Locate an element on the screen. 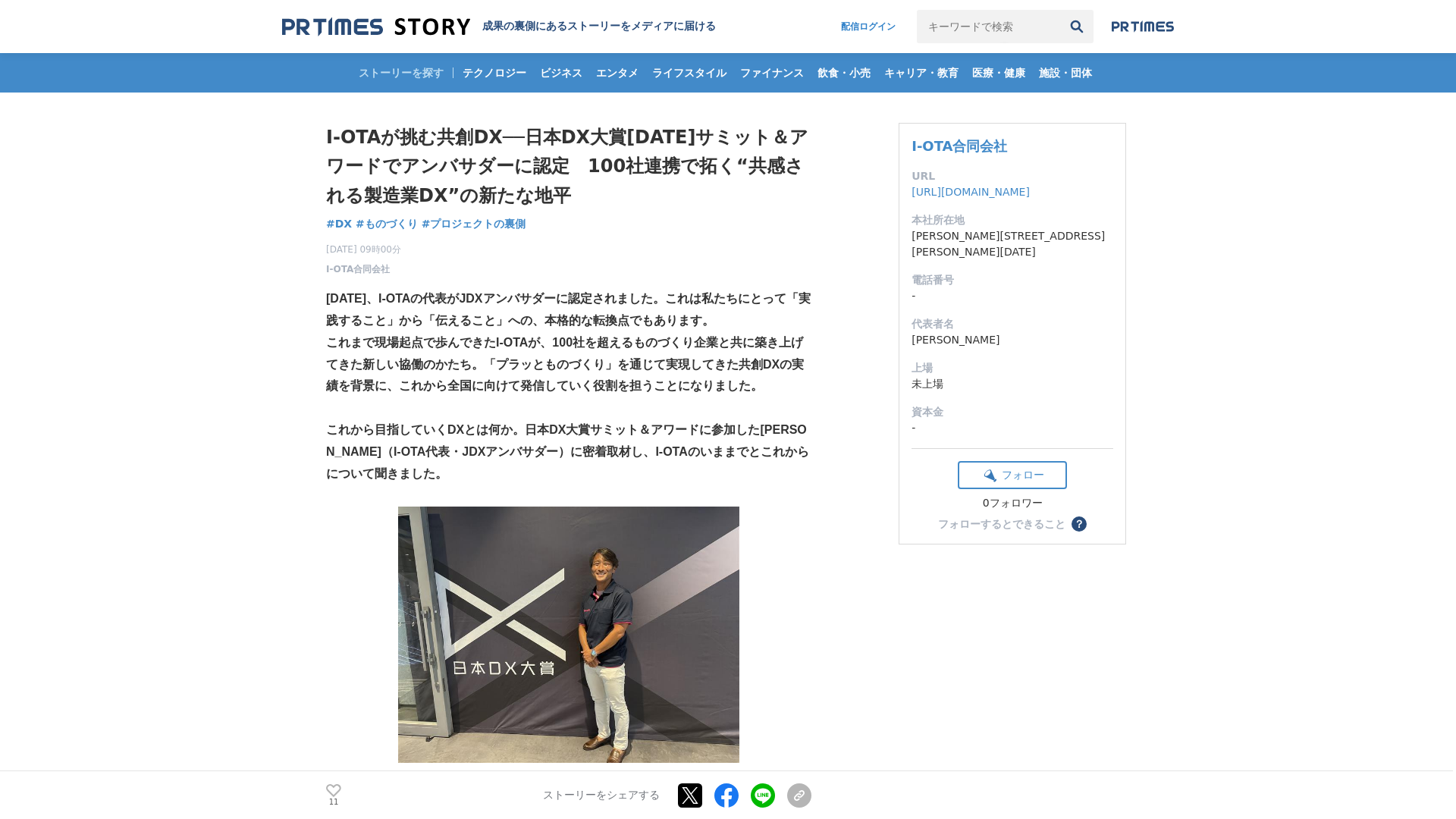 The height and width of the screenshot is (819, 1456). dt: URL is located at coordinates (1012, 176).